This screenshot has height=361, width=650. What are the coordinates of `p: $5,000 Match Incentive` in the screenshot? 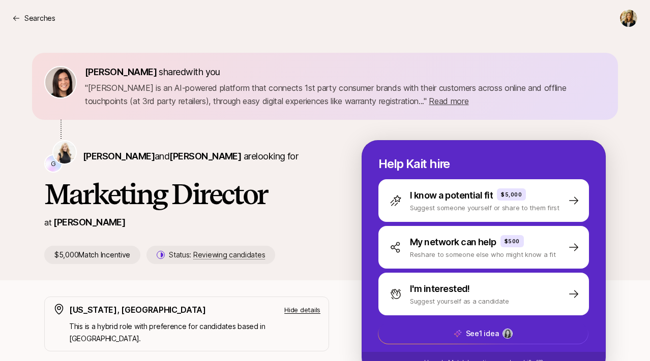 It's located at (92, 255).